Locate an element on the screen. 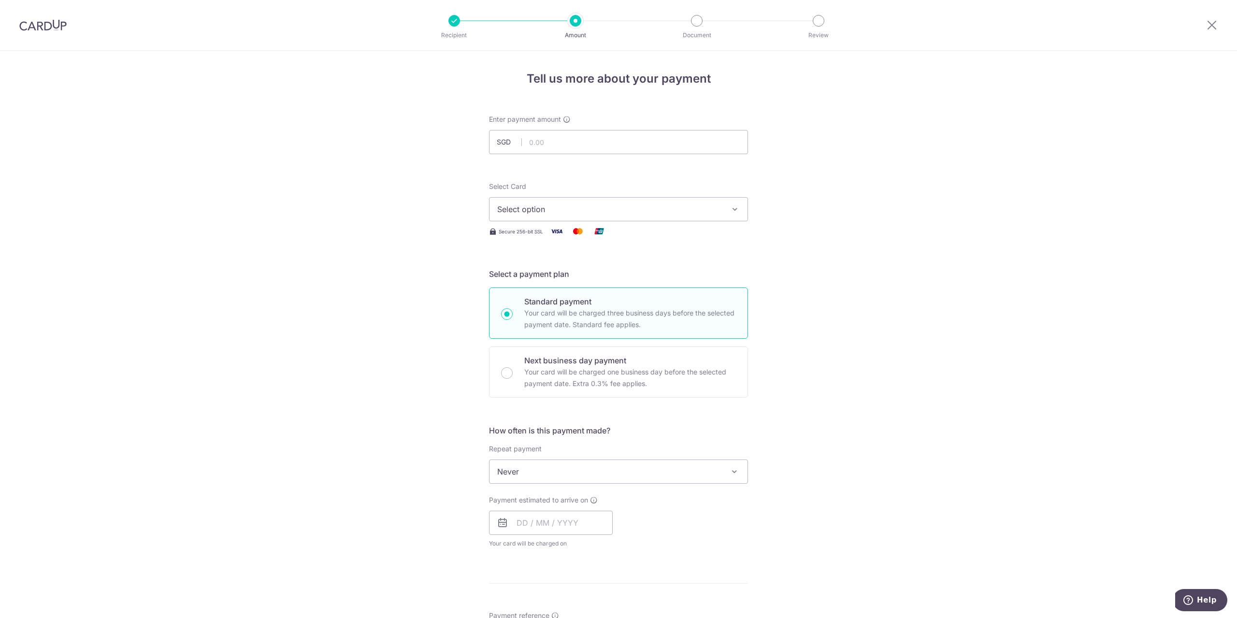  p: Standard payment is located at coordinates (630, 302).